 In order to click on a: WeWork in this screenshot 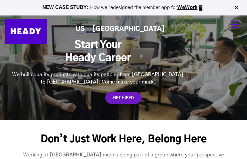, I will do `click(187, 7)`.